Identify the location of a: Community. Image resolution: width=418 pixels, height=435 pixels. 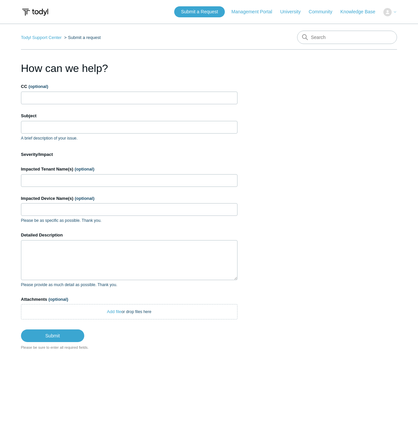
(324, 12).